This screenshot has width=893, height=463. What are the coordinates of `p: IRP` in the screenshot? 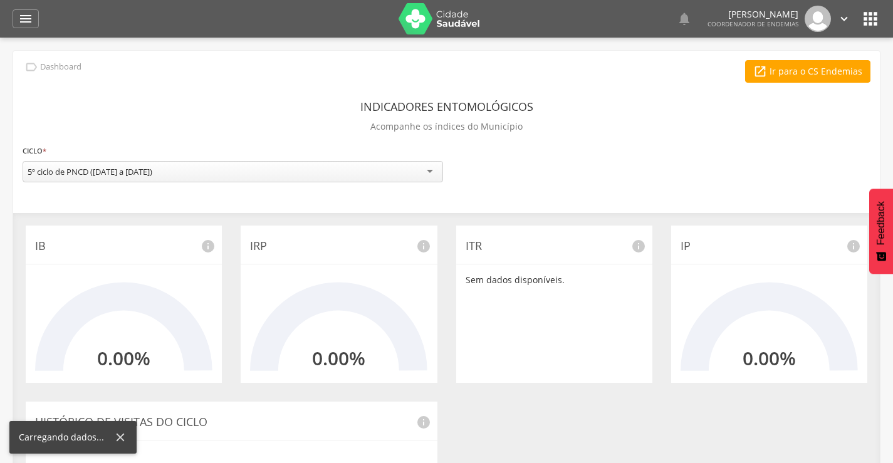 It's located at (338, 246).